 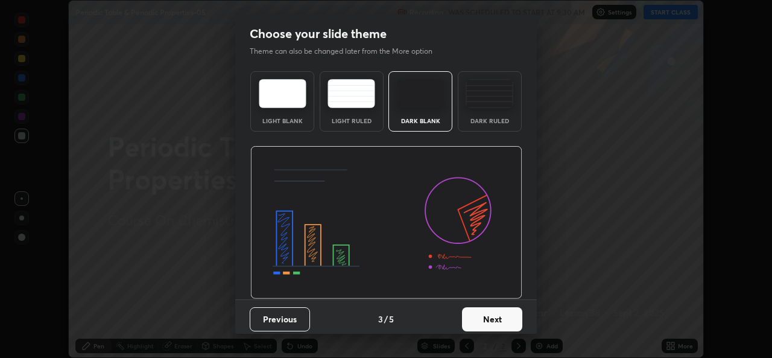 I want to click on h4: 5, so click(x=391, y=318).